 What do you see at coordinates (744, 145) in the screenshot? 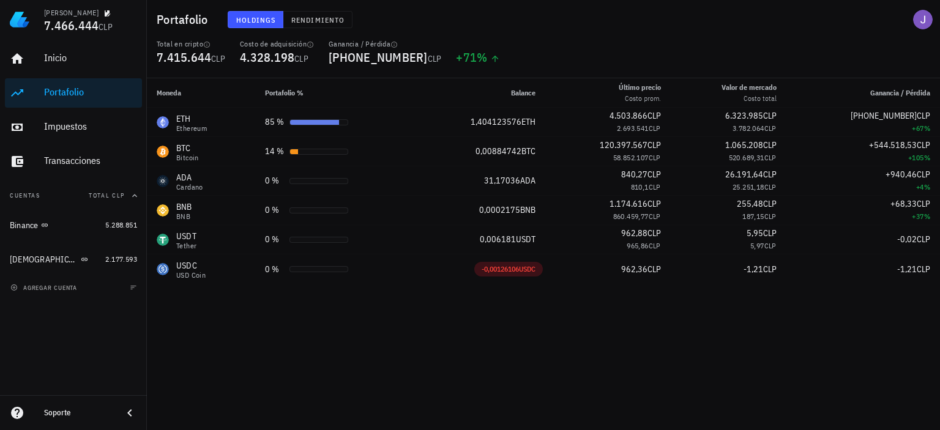
I see `span: 1.065.208` at bounding box center [744, 145].